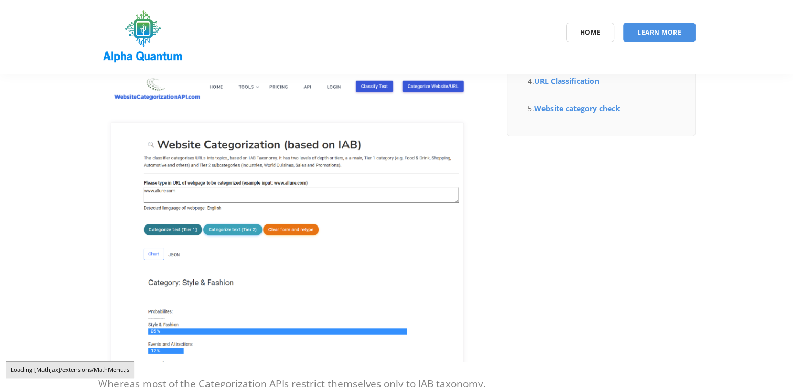 The width and height of the screenshot is (793, 387). What do you see at coordinates (143, 37) in the screenshot?
I see `img: logo` at bounding box center [143, 37].